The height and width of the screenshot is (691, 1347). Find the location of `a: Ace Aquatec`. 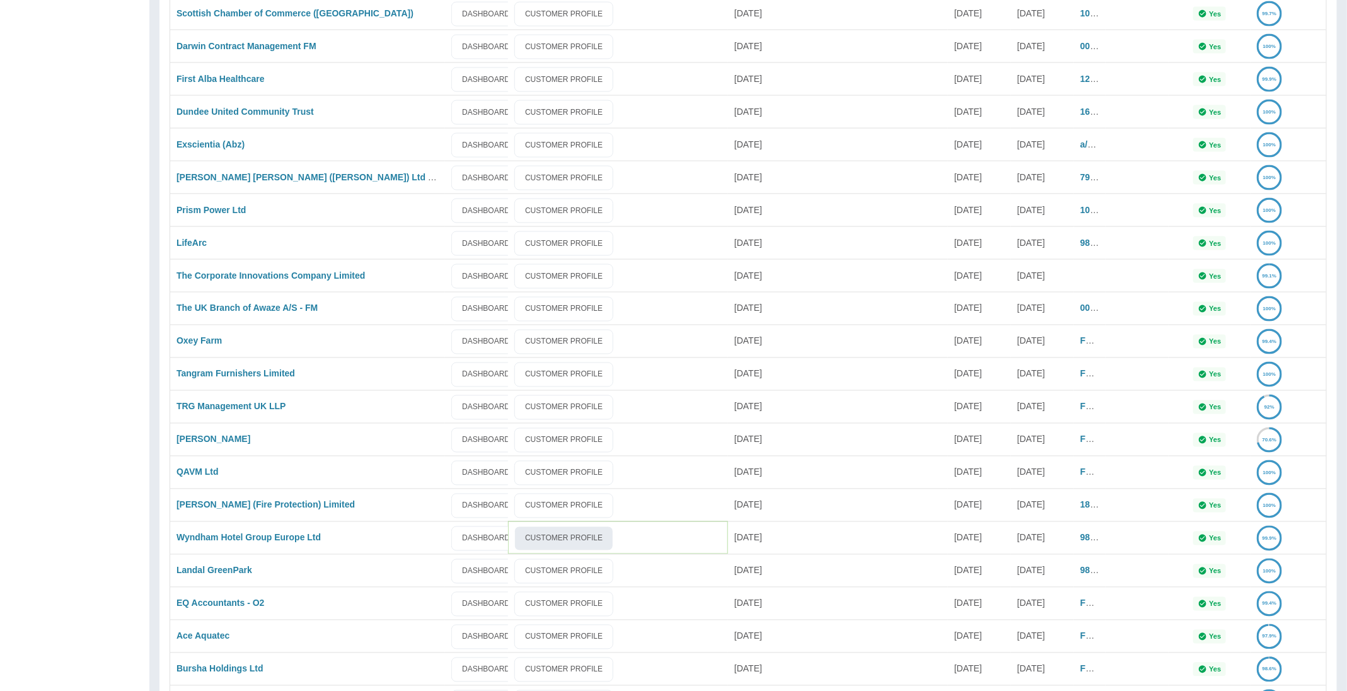

a: Ace Aquatec is located at coordinates (203, 636).